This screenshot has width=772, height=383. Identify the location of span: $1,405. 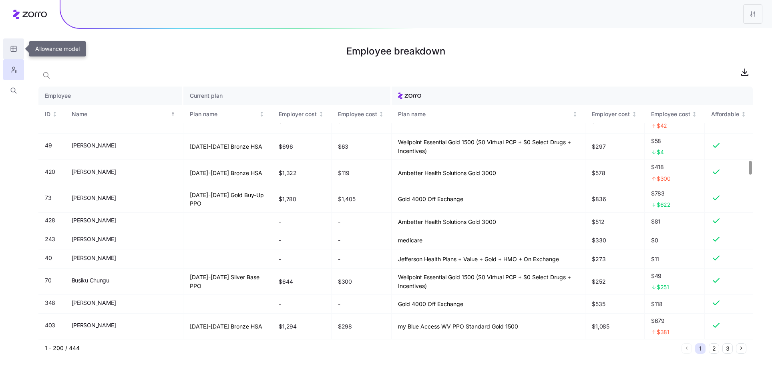
(346, 199).